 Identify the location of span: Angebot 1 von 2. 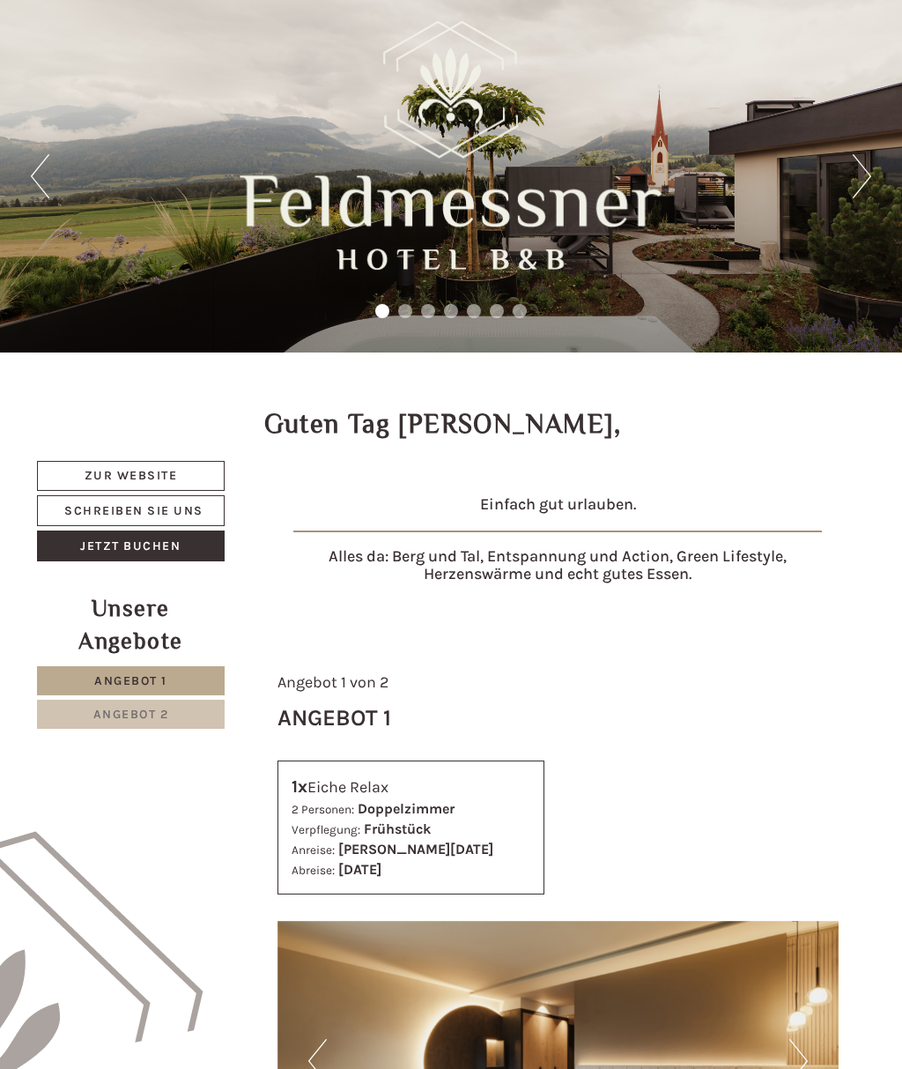
(333, 682).